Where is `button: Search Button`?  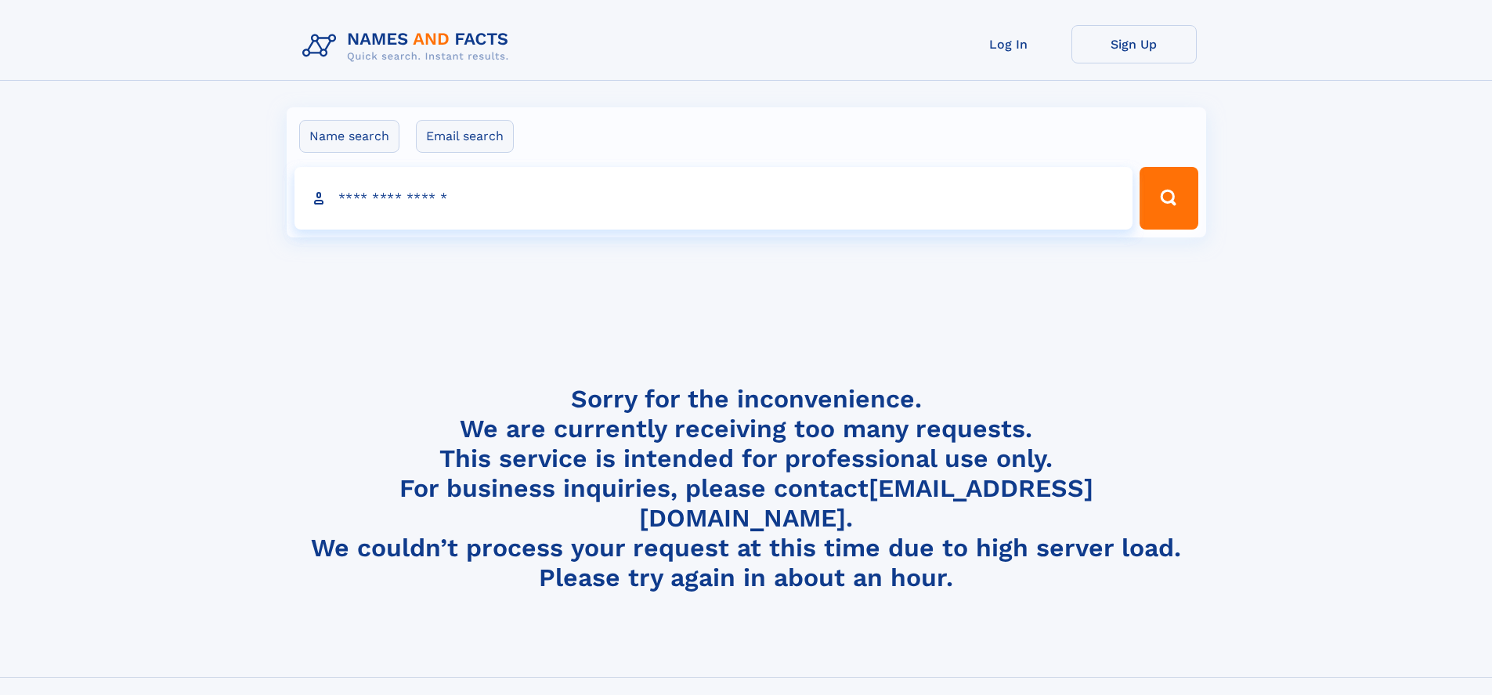
button: Search Button is located at coordinates (1169, 198).